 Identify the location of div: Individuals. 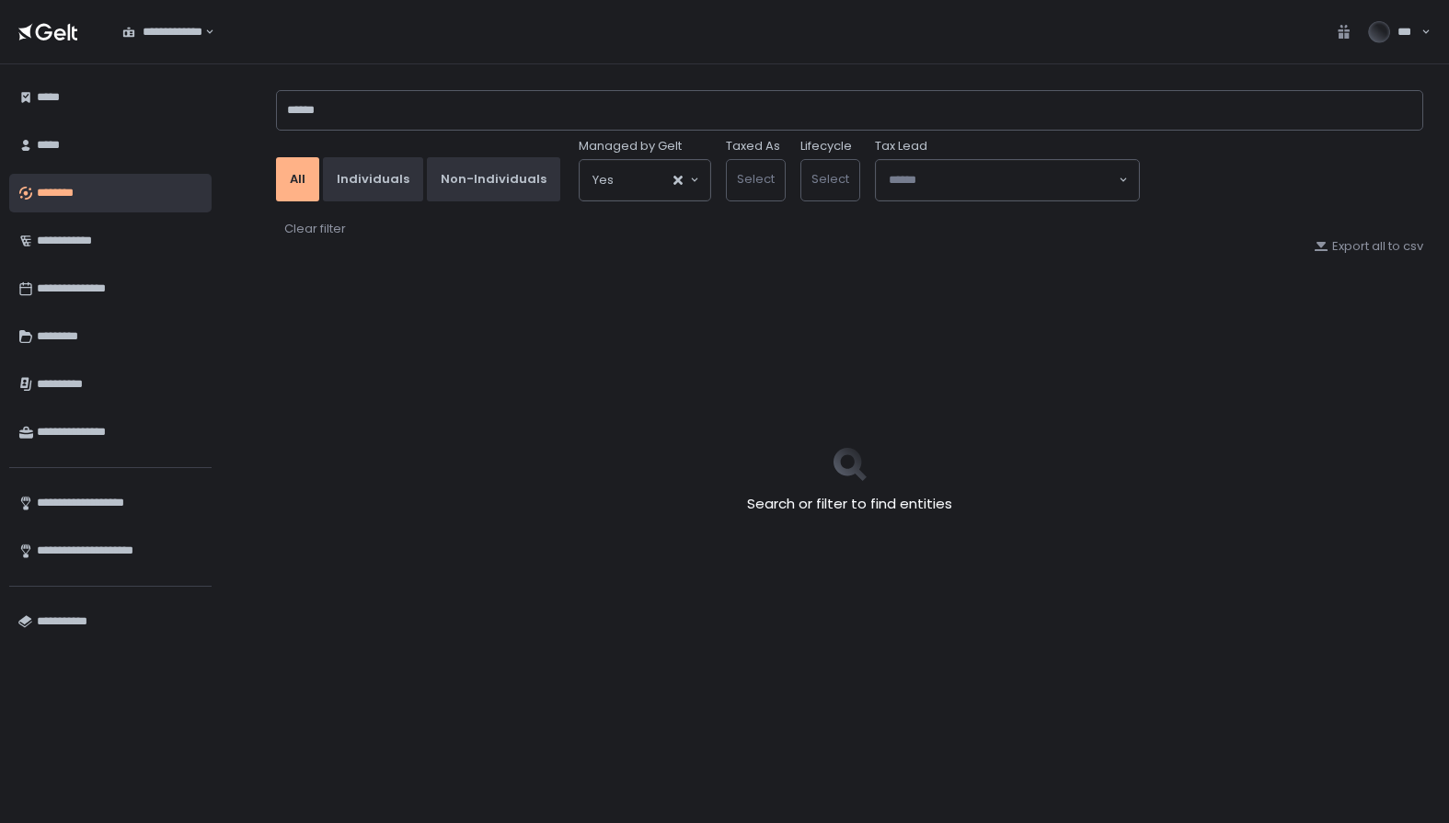
(373, 179).